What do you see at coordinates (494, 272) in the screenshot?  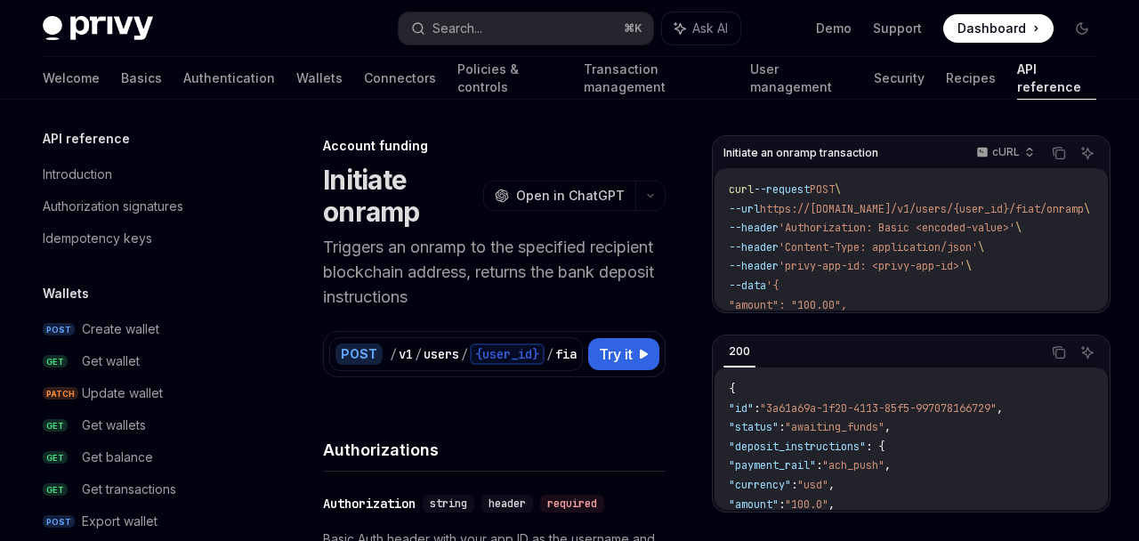 I see `p: Triggers an onramp to the specified recipient blockchain address, returns the bank deposit instru...` at bounding box center [494, 272].